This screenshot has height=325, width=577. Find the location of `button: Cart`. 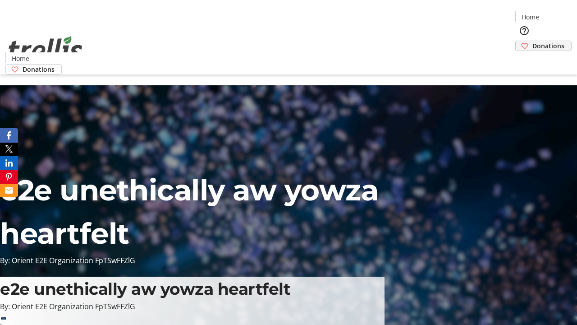

button: Cart is located at coordinates (524, 60).